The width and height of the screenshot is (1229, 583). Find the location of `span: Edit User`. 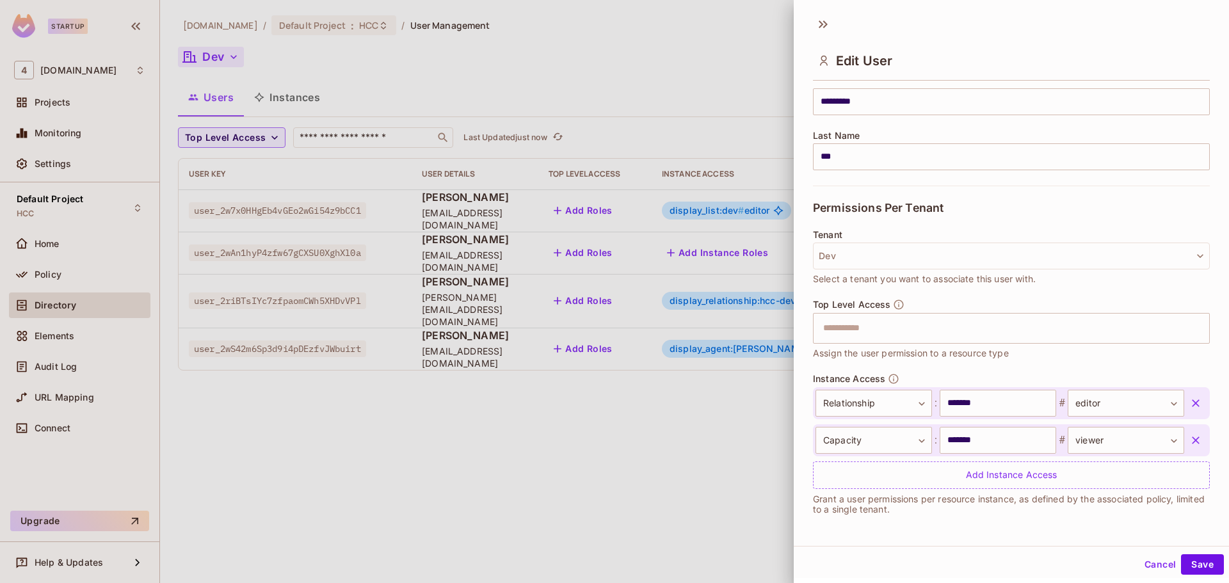

span: Edit User is located at coordinates (864, 61).